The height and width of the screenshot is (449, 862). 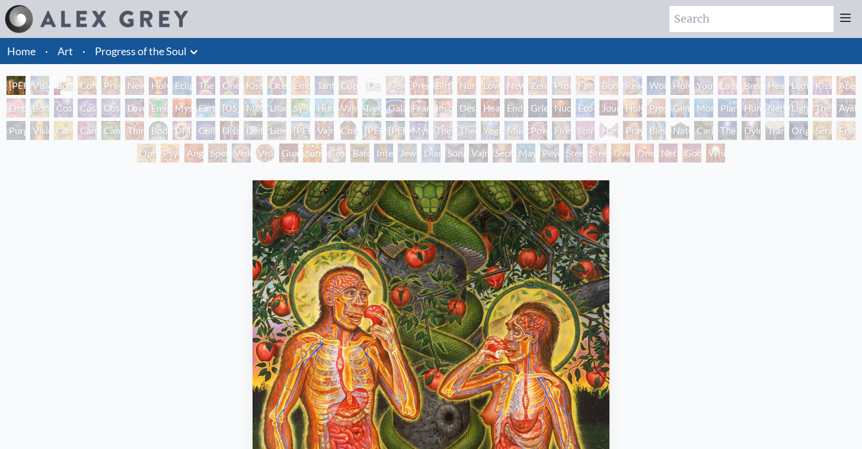 I want to click on div: White Light, so click(x=716, y=153).